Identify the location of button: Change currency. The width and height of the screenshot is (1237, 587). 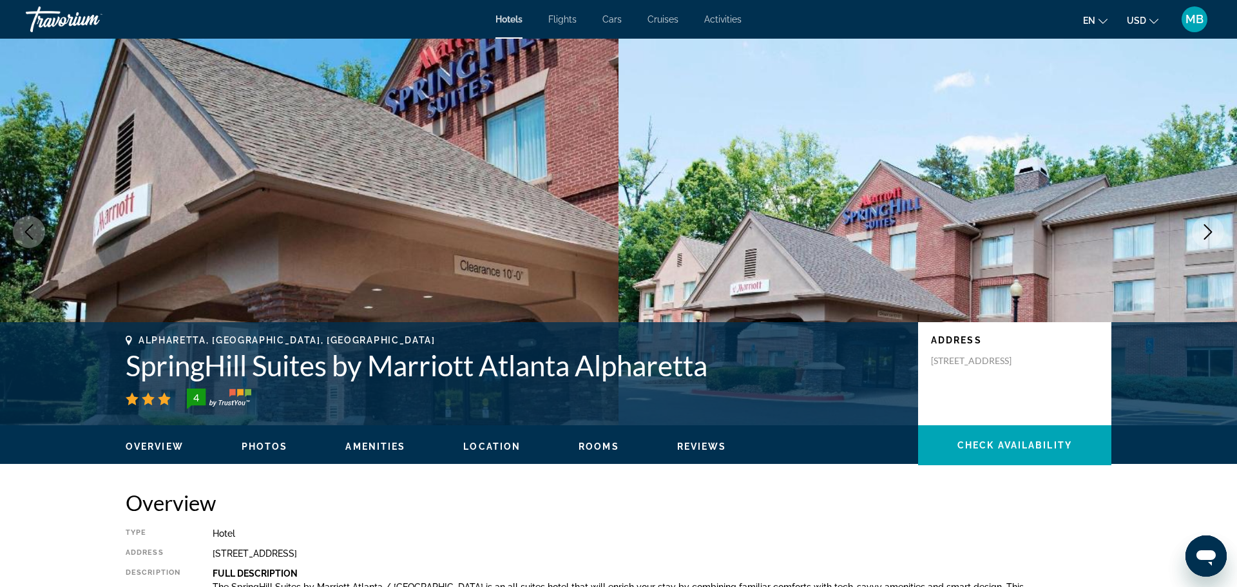
(1142, 20).